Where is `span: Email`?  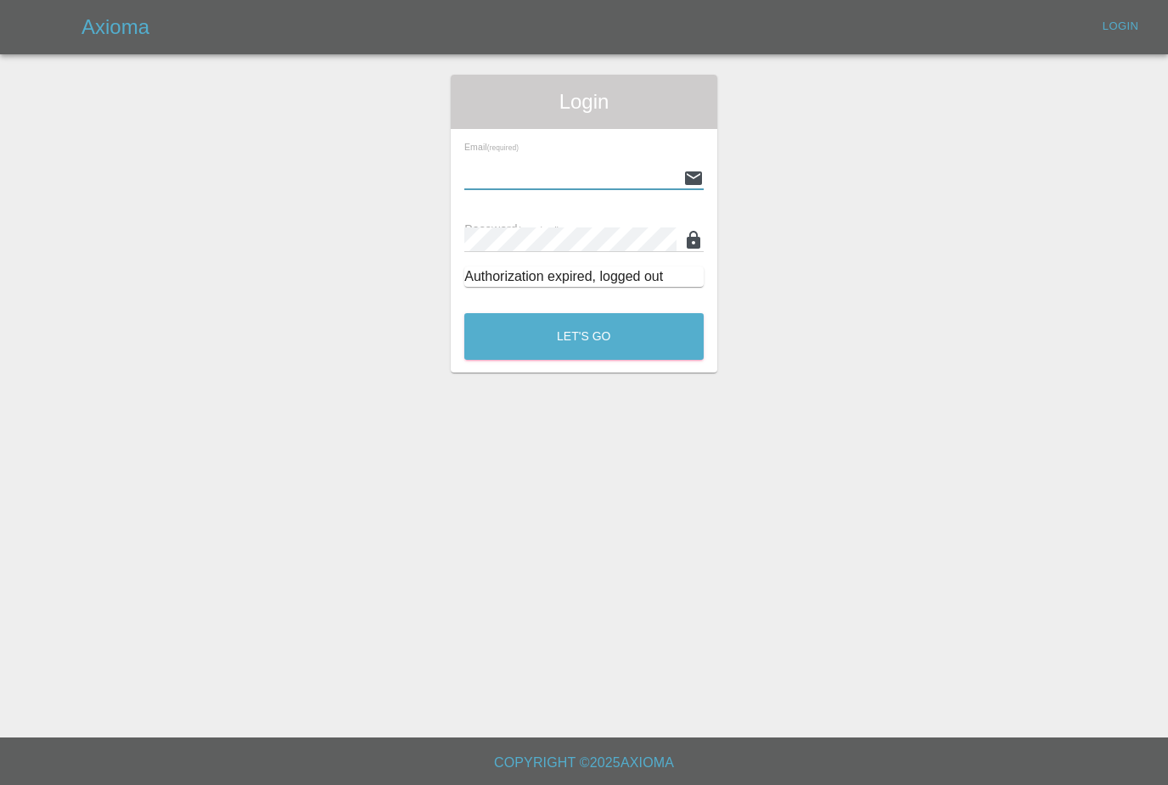
span: Email is located at coordinates (491, 147).